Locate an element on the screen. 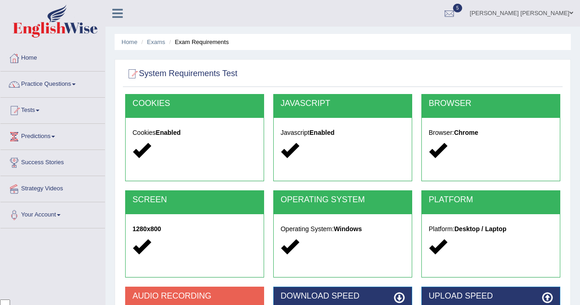  h5: Operating System: is located at coordinates (343, 229).